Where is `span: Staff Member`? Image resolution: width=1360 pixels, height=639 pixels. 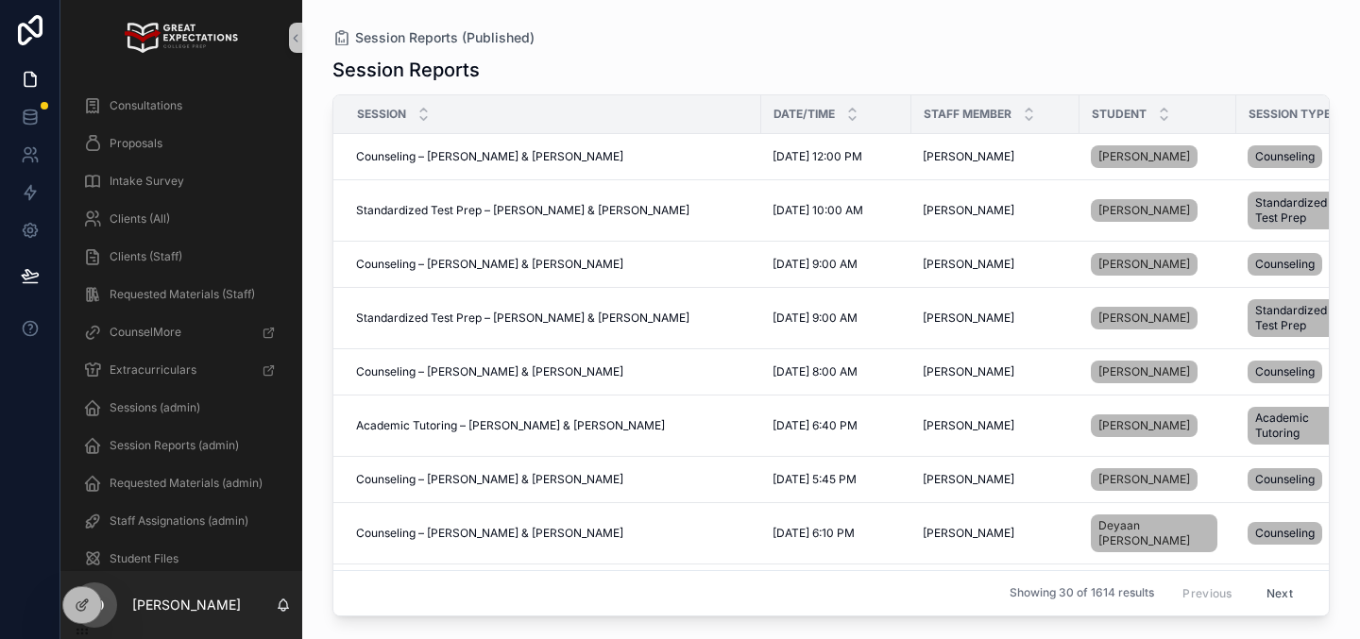 span: Staff Member is located at coordinates (967, 114).